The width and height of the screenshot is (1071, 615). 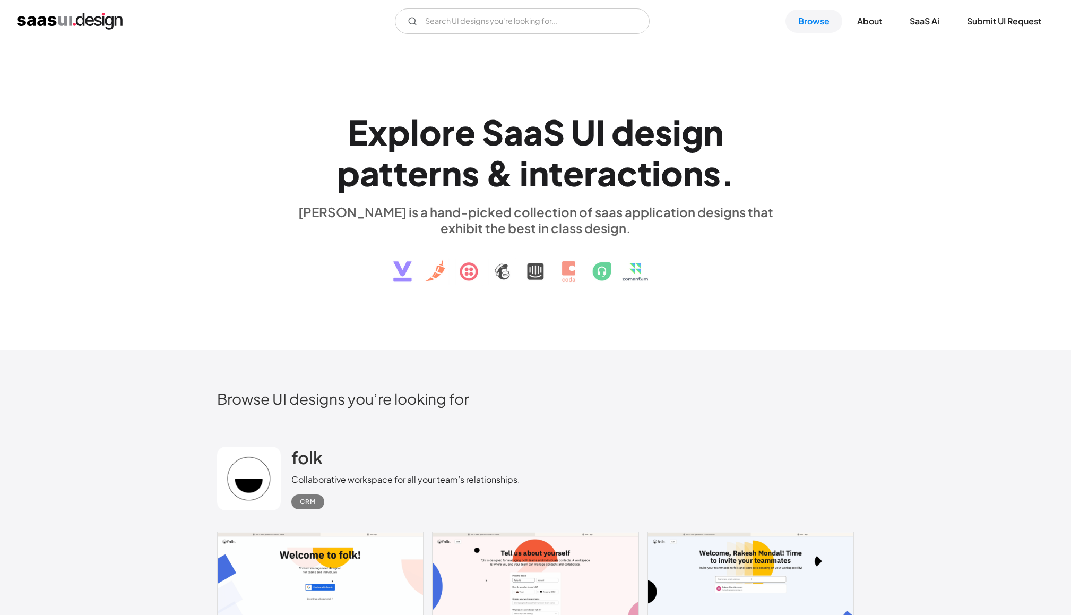 I want to click on div: CRM, so click(x=308, y=502).